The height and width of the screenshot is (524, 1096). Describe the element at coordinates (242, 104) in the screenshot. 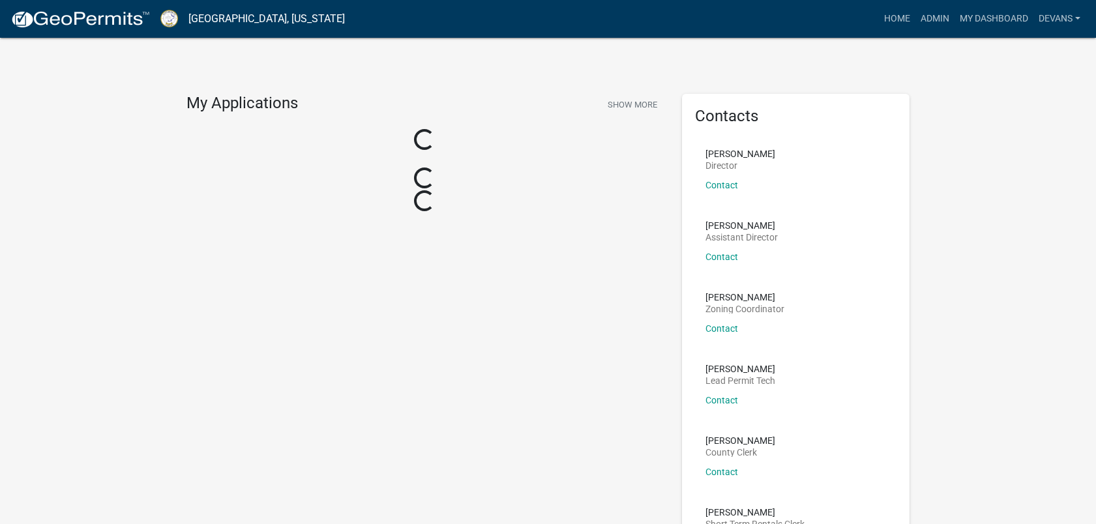

I see `h4: My Applications` at that location.